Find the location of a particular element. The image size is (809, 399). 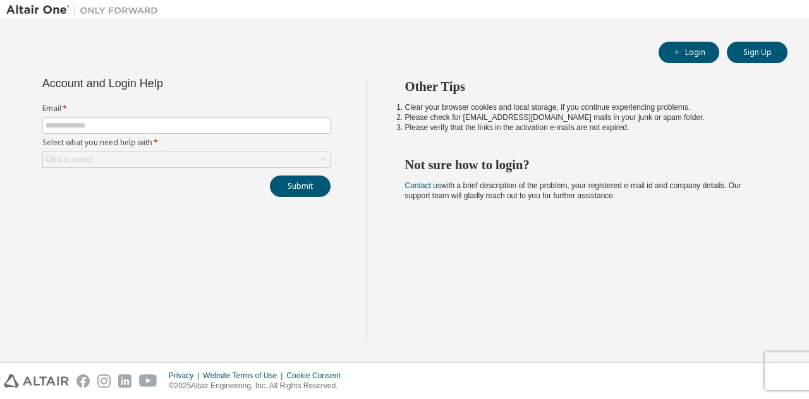

label: Select what you need help with is located at coordinates (186, 143).